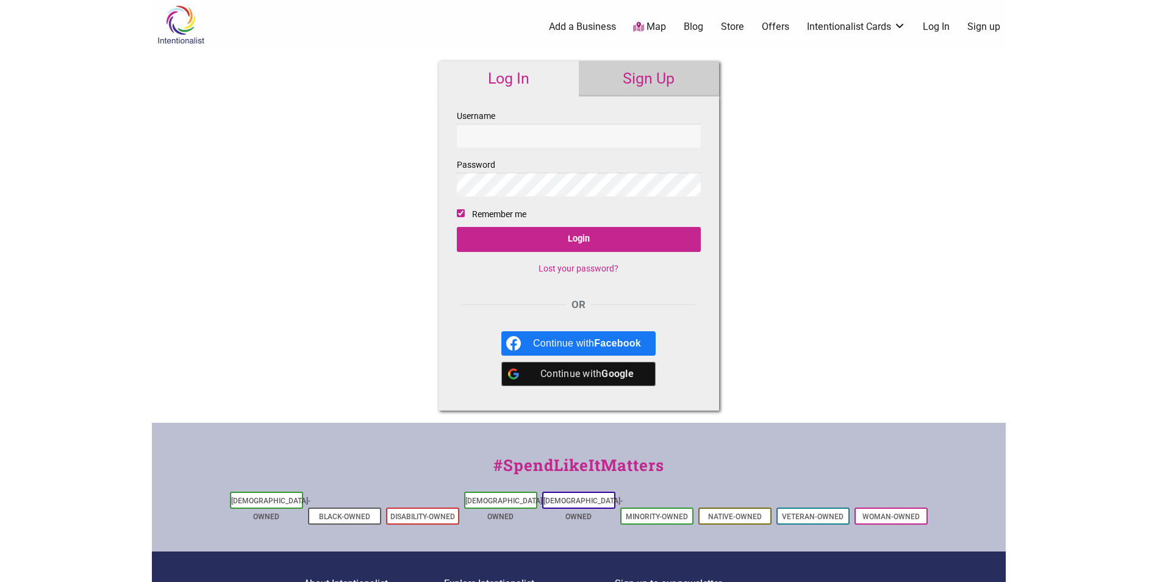  What do you see at coordinates (579, 239) in the screenshot?
I see `input: Login` at bounding box center [579, 239].